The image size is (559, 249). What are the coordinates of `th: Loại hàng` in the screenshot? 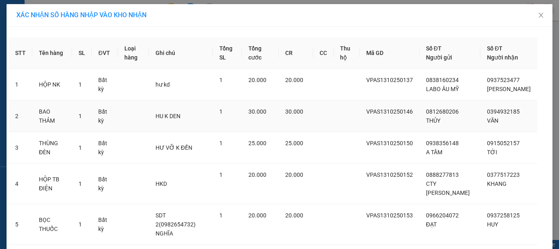 It's located at (133, 53).